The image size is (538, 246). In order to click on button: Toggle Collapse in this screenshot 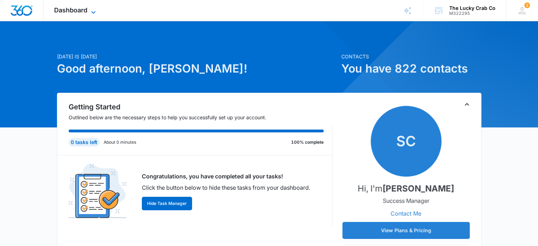, I will do `click(467, 104)`.